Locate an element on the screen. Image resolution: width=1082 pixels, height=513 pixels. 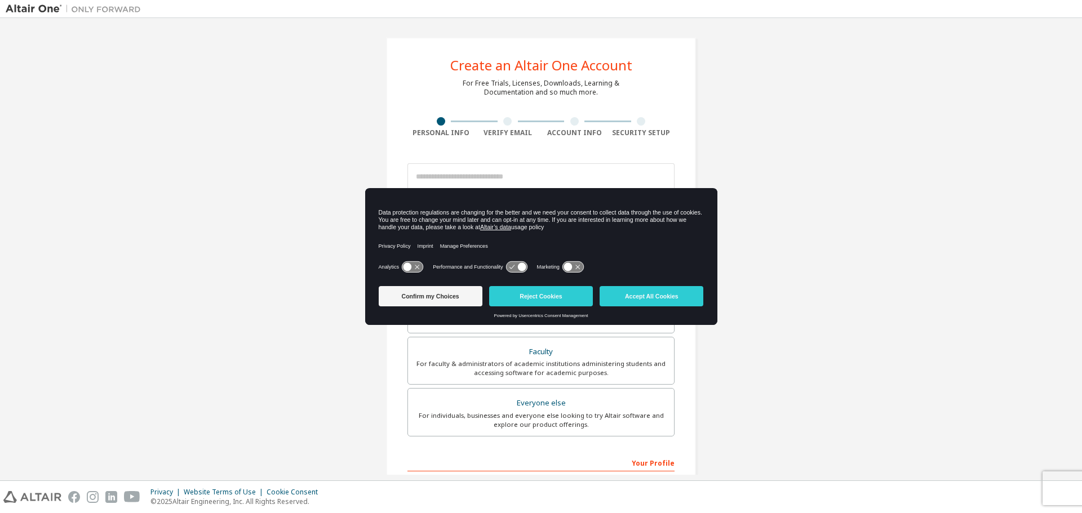
img: altair_logo.svg is located at coordinates (32, 497).